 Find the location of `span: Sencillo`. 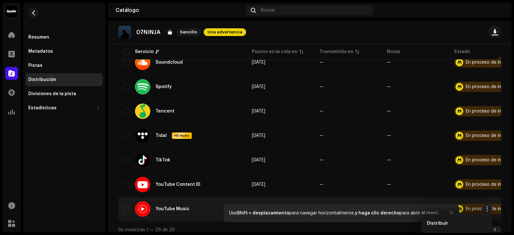

span: Sencillo is located at coordinates (189, 32).